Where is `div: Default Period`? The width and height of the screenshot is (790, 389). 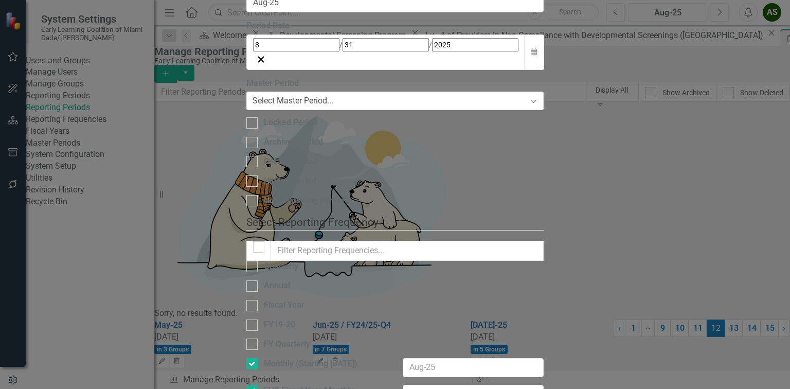 div: Default Period is located at coordinates (290, 161).